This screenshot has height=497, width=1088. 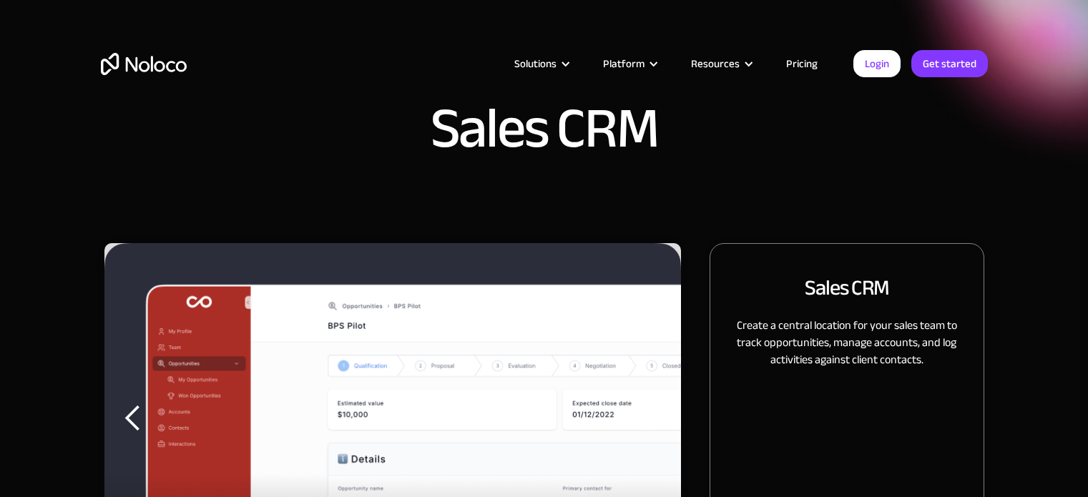 I want to click on a: Get started, so click(x=949, y=64).